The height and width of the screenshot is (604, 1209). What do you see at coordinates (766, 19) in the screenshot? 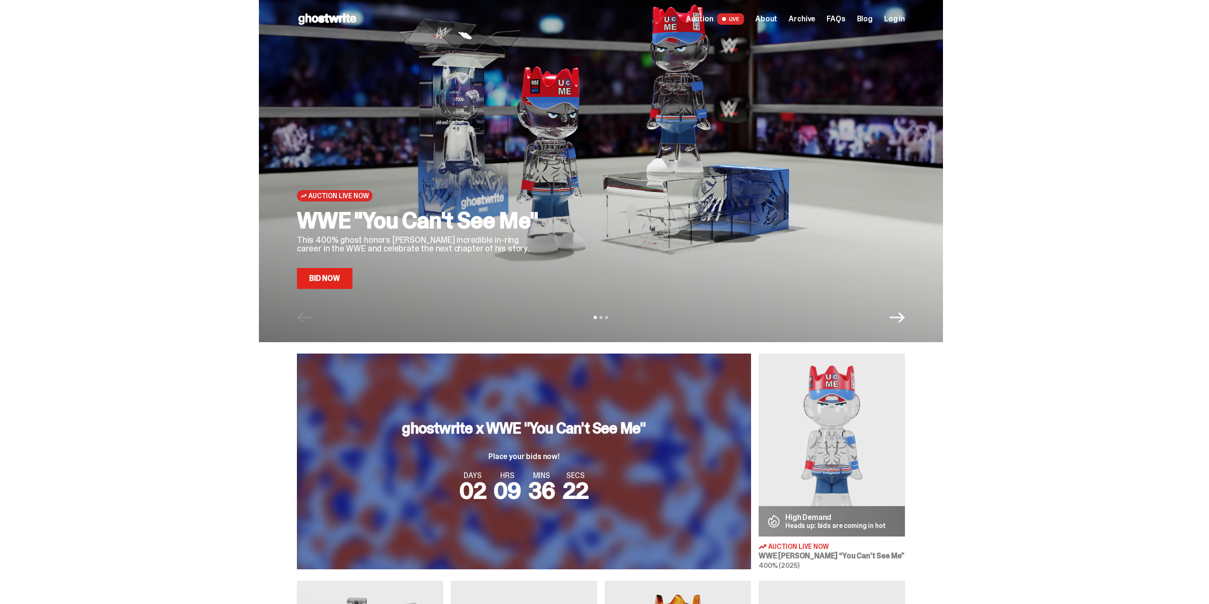
I see `a: About` at bounding box center [766, 19].